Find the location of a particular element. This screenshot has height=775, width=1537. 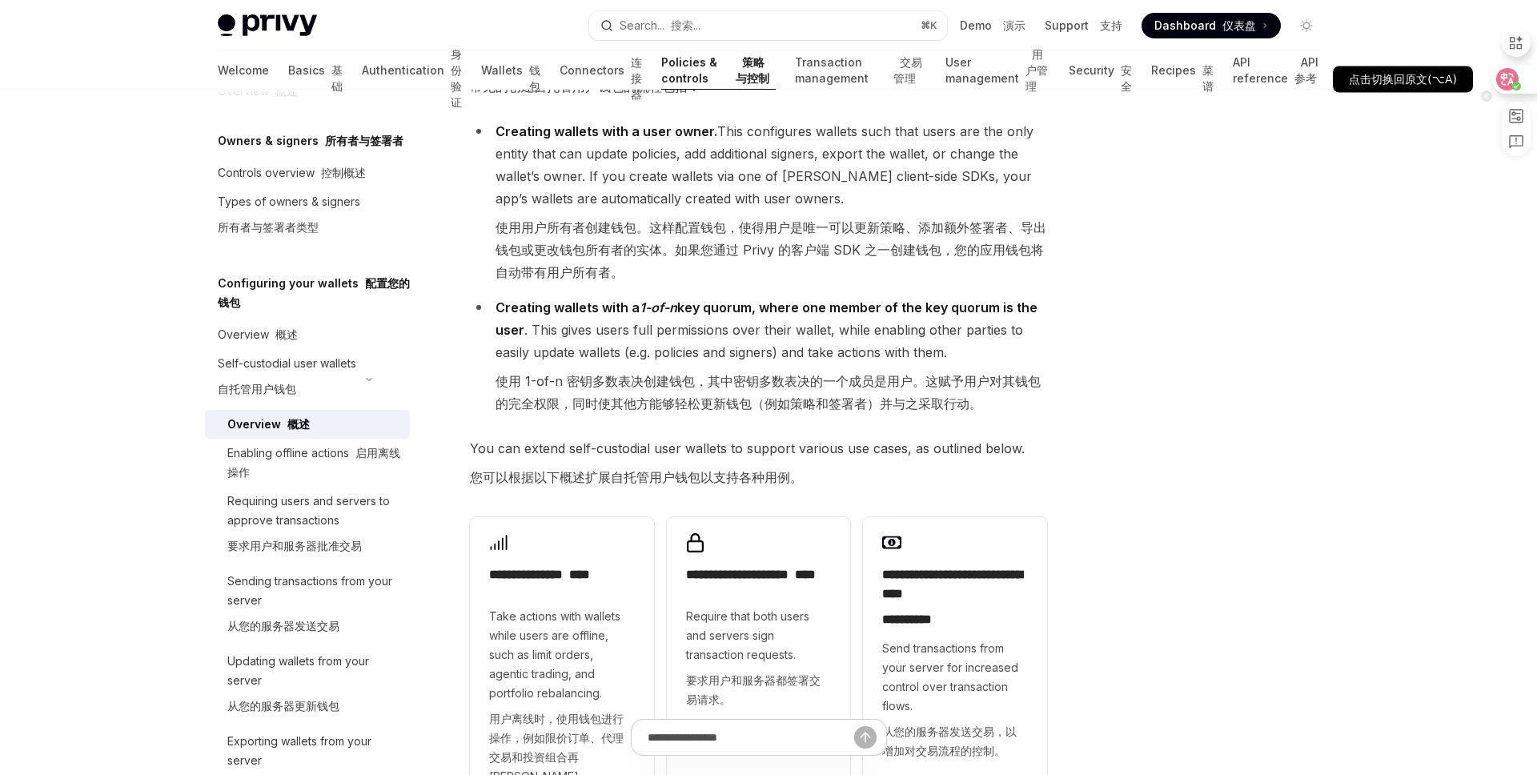

a: API reference API 参考 is located at coordinates (1276, 70).